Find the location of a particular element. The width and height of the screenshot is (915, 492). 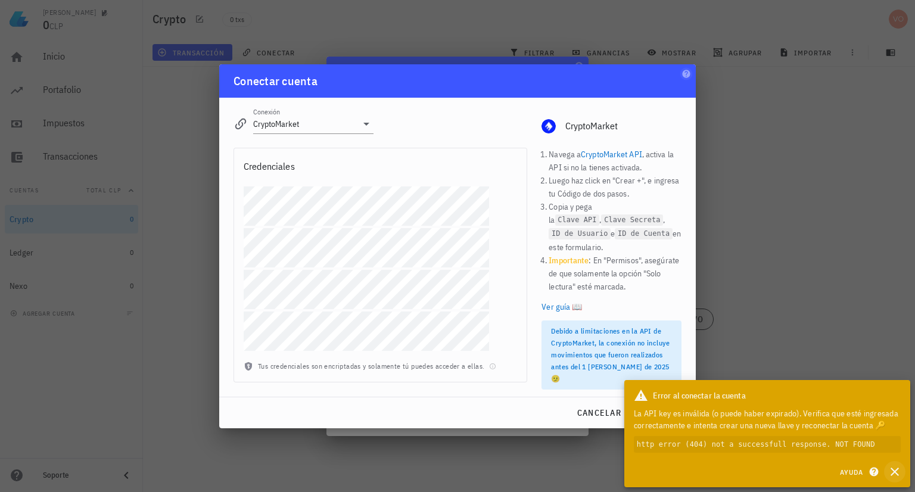

label: Conexión is located at coordinates (266, 111).